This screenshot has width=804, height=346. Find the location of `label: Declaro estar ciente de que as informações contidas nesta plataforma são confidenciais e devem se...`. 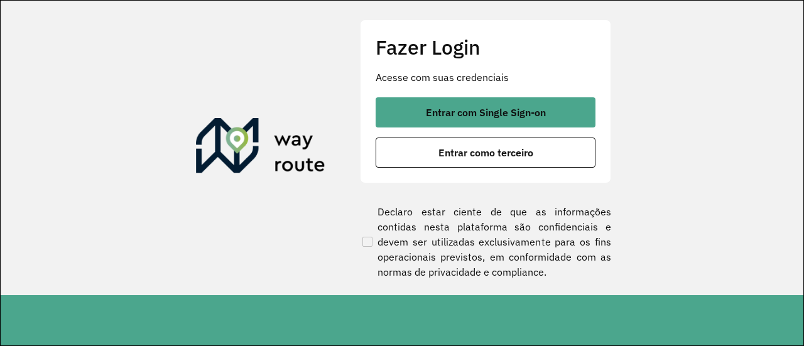

label: Declaro estar ciente de que as informações contidas nesta plataforma são confidenciais e devem se... is located at coordinates (485, 242).